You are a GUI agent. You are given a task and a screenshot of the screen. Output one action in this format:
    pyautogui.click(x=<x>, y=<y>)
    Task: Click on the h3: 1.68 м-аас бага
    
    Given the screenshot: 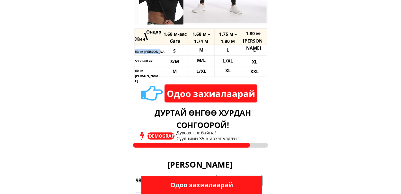 What is the action you would take?
    pyautogui.click(x=175, y=38)
    